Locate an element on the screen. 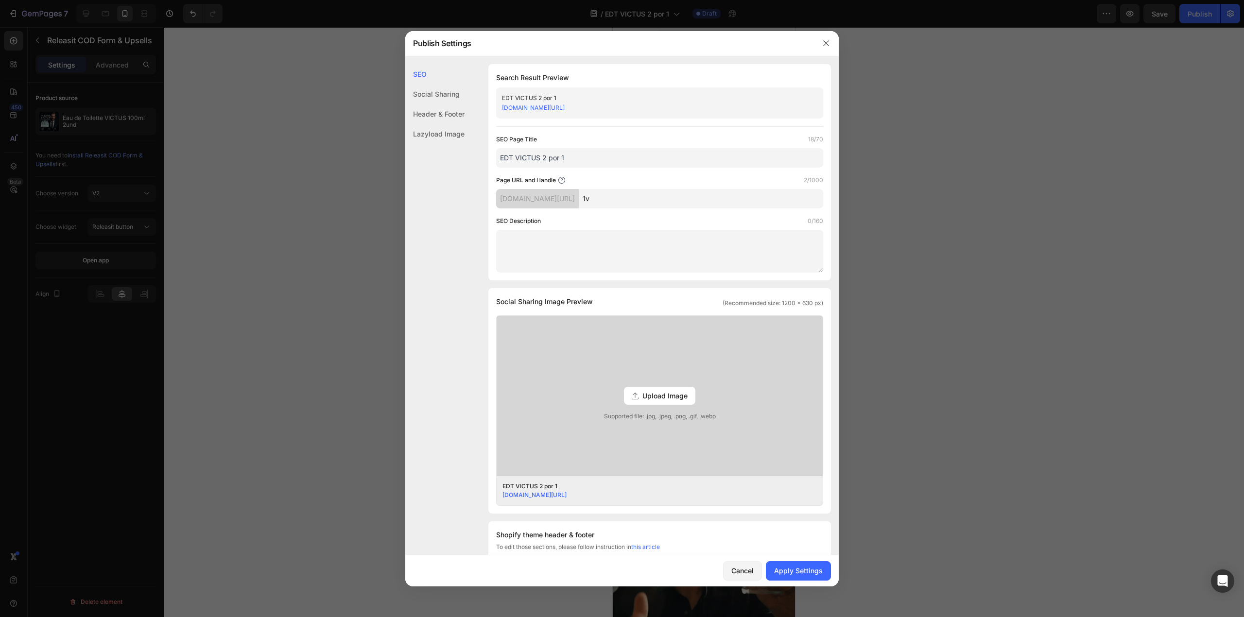 This screenshot has height=617, width=1244. span: (Recommended size: 1200 x 630 px) is located at coordinates (772, 303).